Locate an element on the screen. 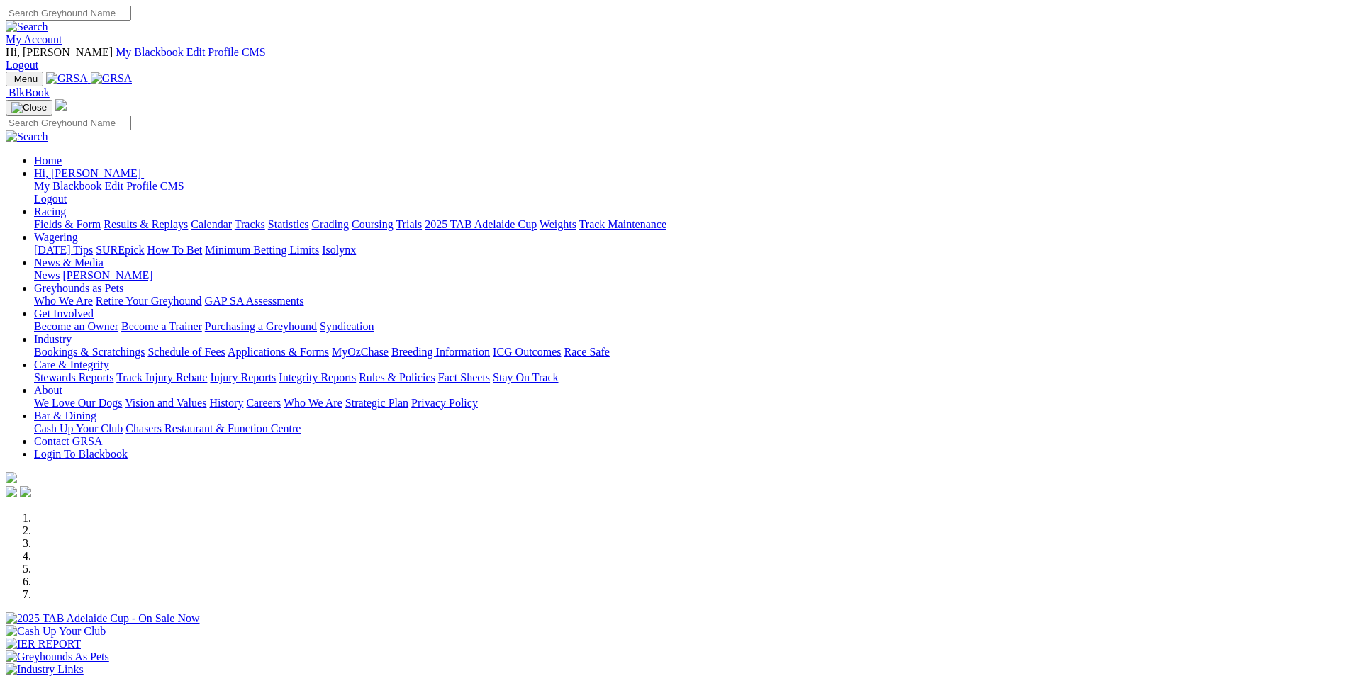  a: Racing is located at coordinates (50, 211).